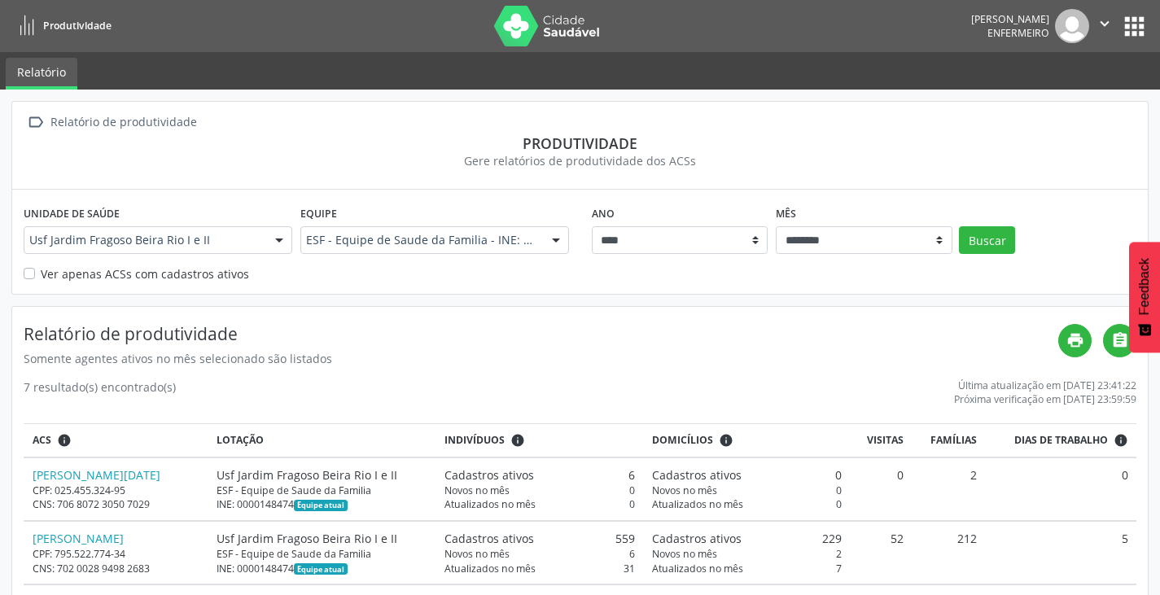  Describe the element at coordinates (1121, 440) in the screenshot. I see `i: Dias em que o(a) ACS fez pelo menos uma visita, ou ficha de cadastro individual ou cadastro domic...` at that location.